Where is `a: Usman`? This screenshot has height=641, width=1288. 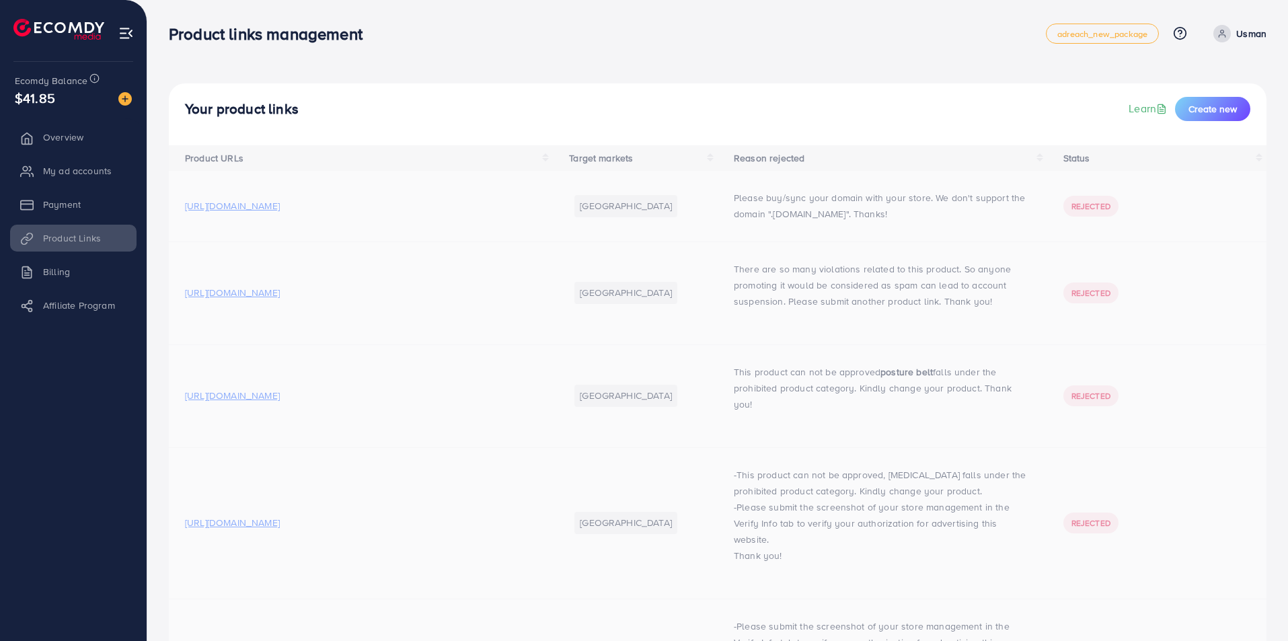 a: Usman is located at coordinates (1237, 34).